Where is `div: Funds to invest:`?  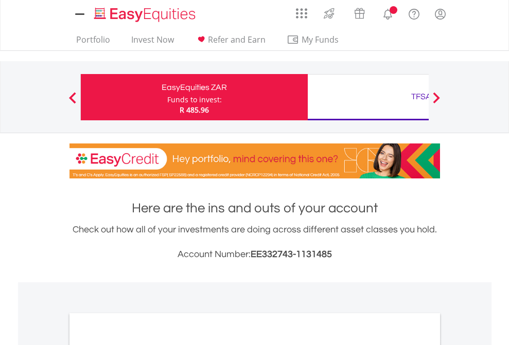
div: Funds to invest: is located at coordinates (194, 100).